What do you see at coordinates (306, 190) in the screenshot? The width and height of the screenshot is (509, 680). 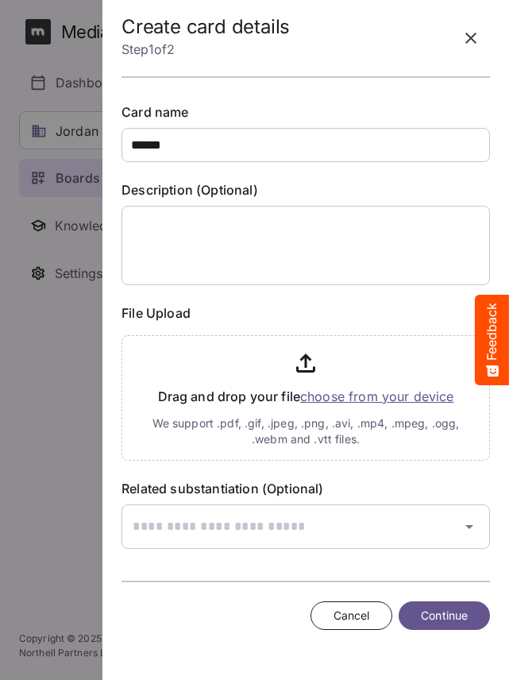 I see `label: Description (Optional)` at bounding box center [306, 190].